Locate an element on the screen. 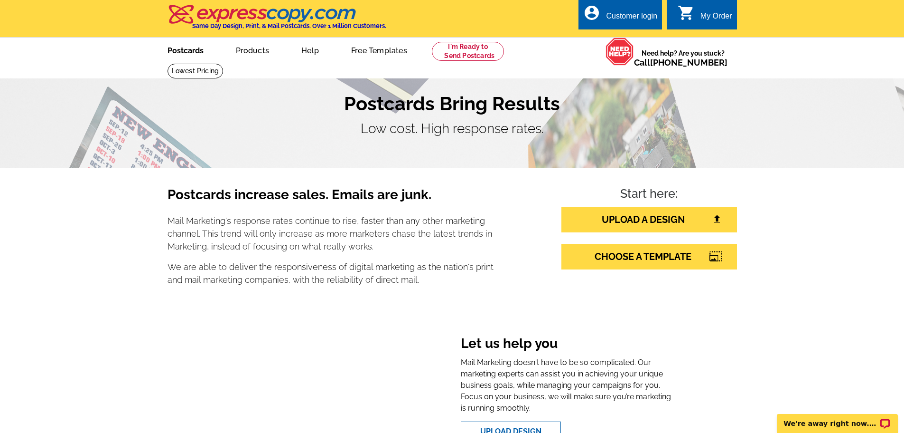 This screenshot has width=904, height=433. div: My Order is located at coordinates (716, 19).